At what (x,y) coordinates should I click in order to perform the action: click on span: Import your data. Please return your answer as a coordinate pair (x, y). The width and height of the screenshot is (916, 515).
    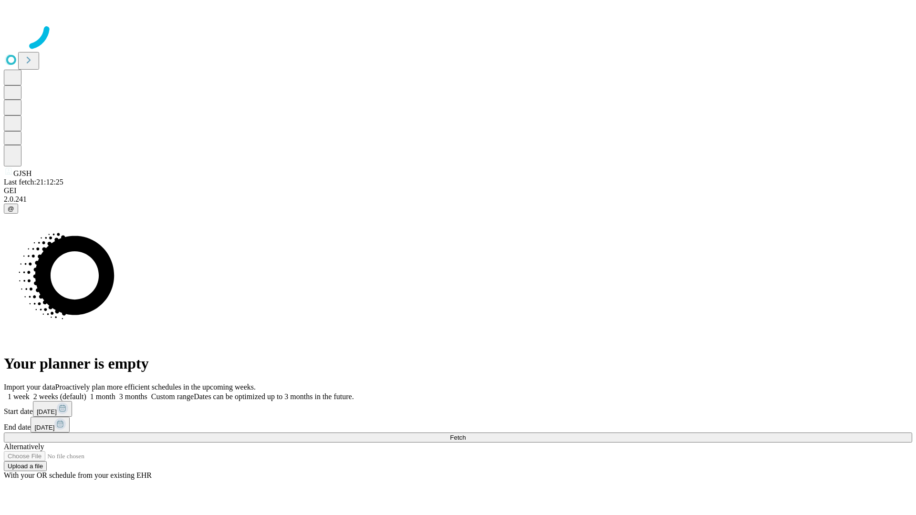
    Looking at the image, I should click on (30, 387).